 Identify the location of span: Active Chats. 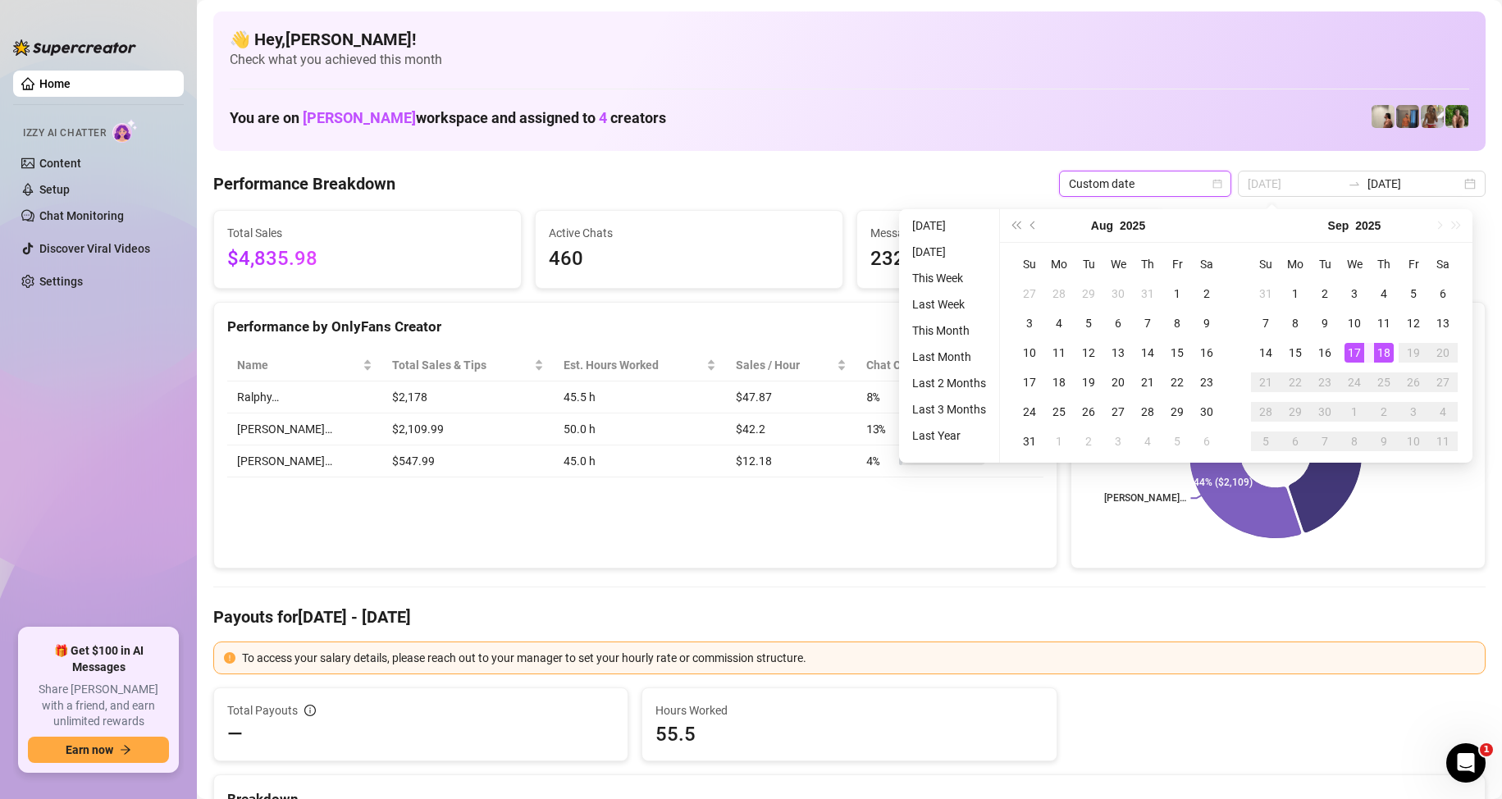
(689, 233).